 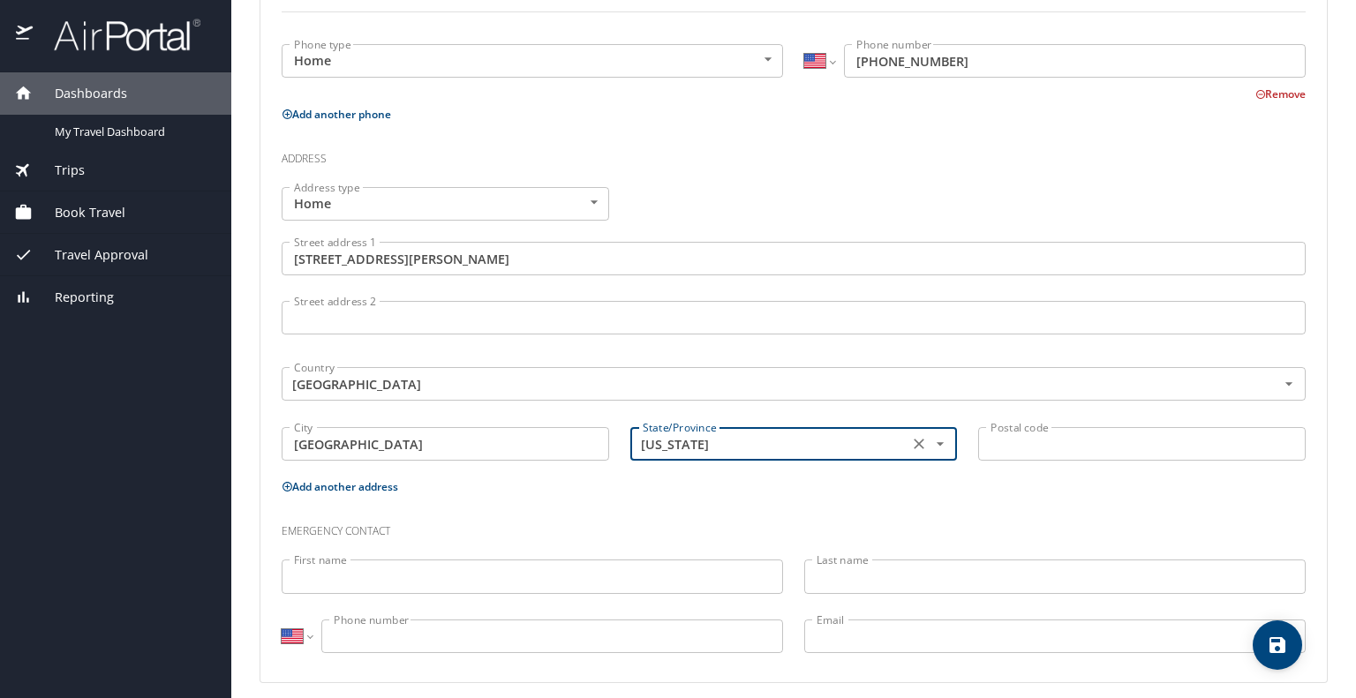 I want to click on span: My Travel Dashboard, so click(x=132, y=132).